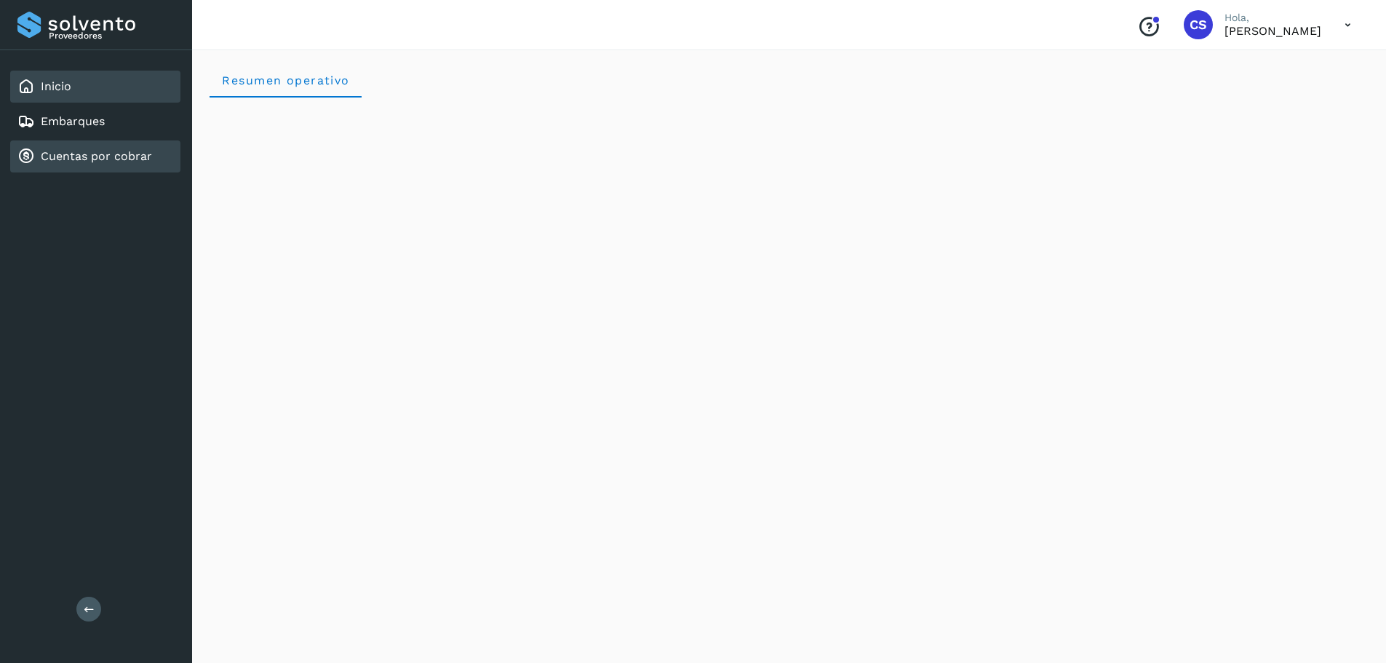  Describe the element at coordinates (56, 86) in the screenshot. I see `a: Inicio` at that location.